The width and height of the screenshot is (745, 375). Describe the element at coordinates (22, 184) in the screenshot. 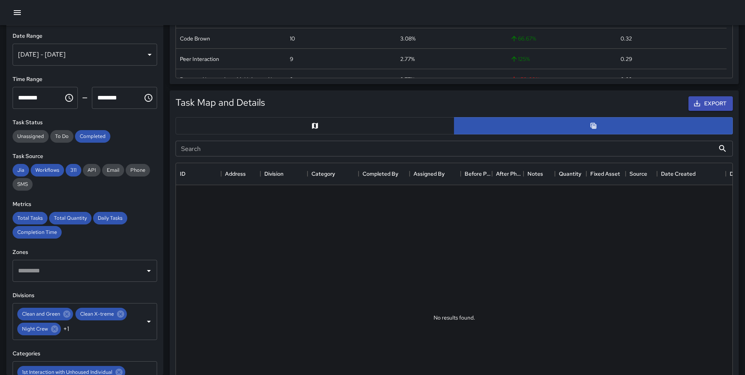

I see `span: SMS` at that location.